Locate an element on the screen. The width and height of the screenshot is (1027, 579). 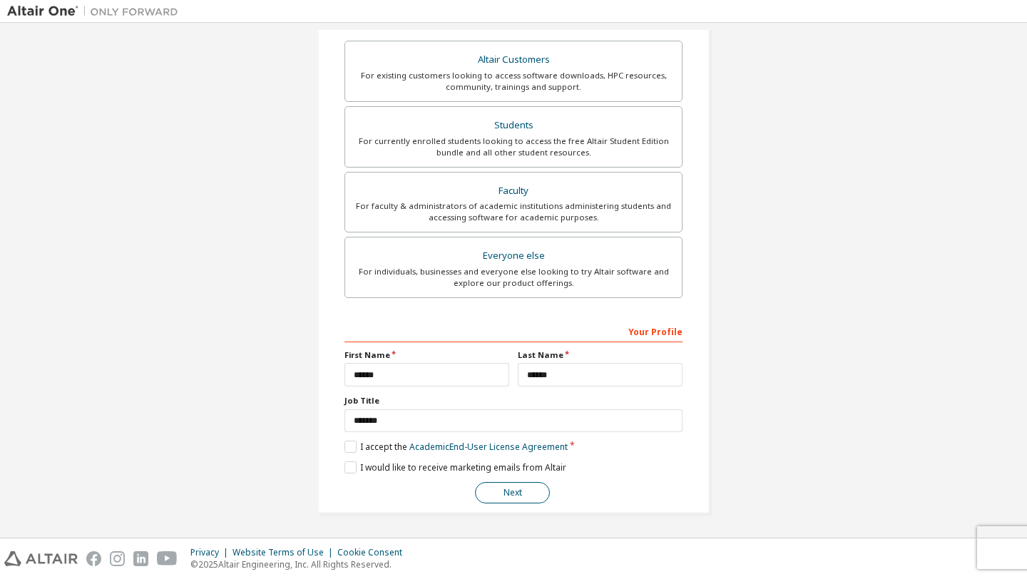
div: Cookie Consent is located at coordinates (374, 553).